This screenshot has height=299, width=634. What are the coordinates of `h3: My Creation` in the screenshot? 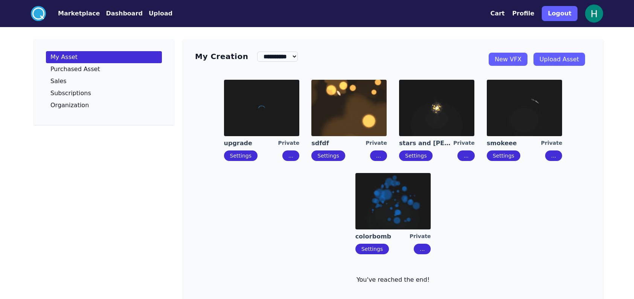 It's located at (221, 56).